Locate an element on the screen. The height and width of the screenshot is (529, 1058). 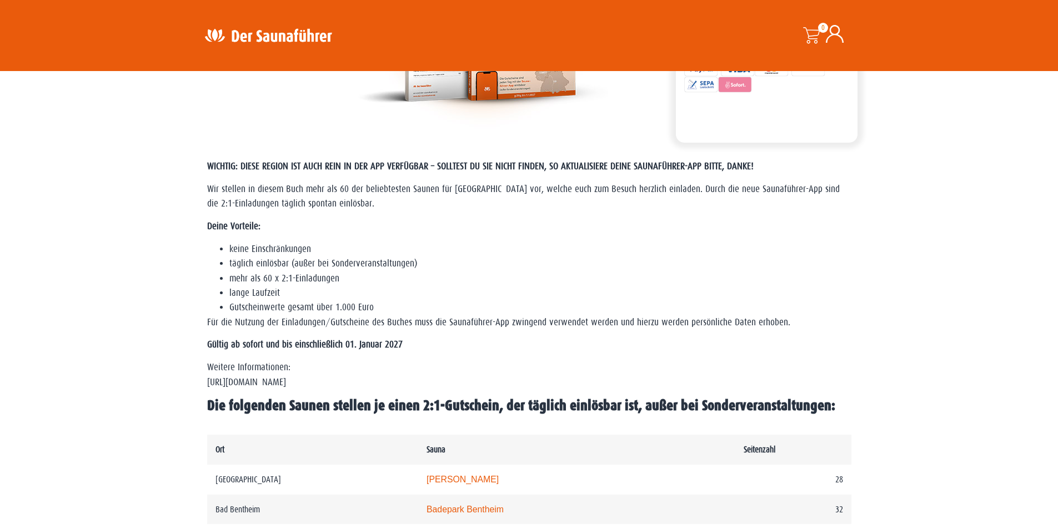
b: Seitenzahl is located at coordinates (759, 449).